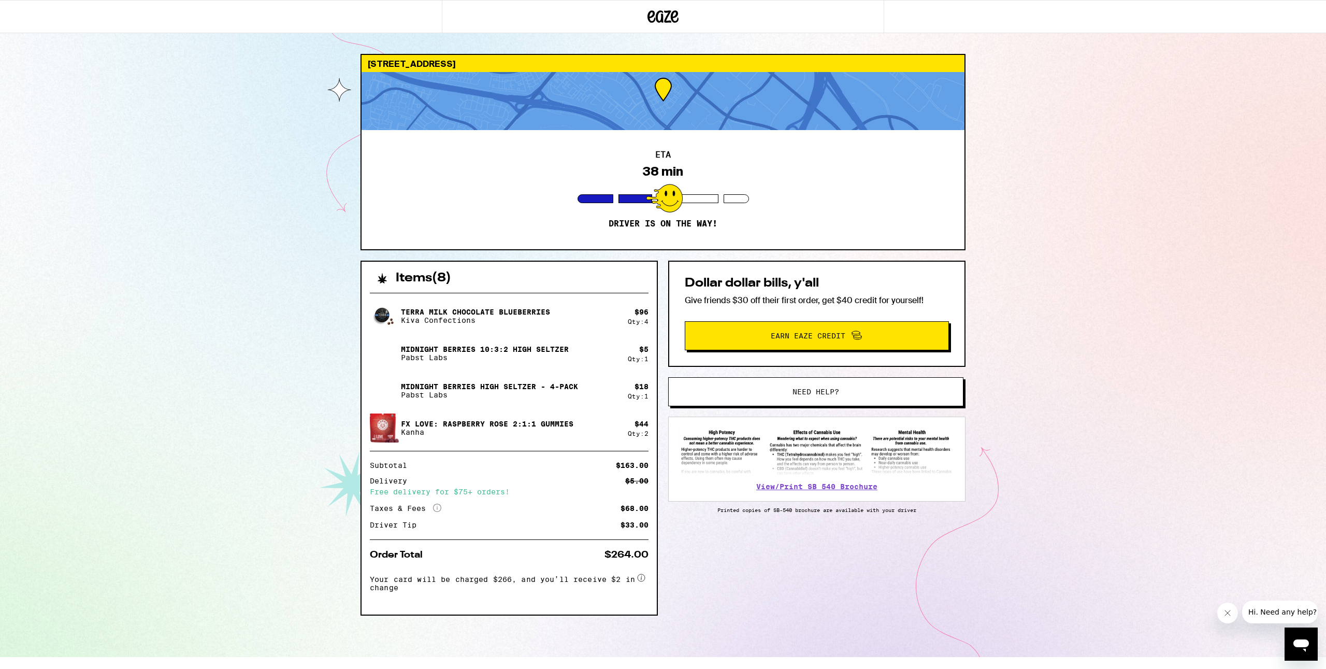  What do you see at coordinates (489, 386) in the screenshot?
I see `p: Midnight Berries High Seltzer - 4-pack` at bounding box center [489, 386].